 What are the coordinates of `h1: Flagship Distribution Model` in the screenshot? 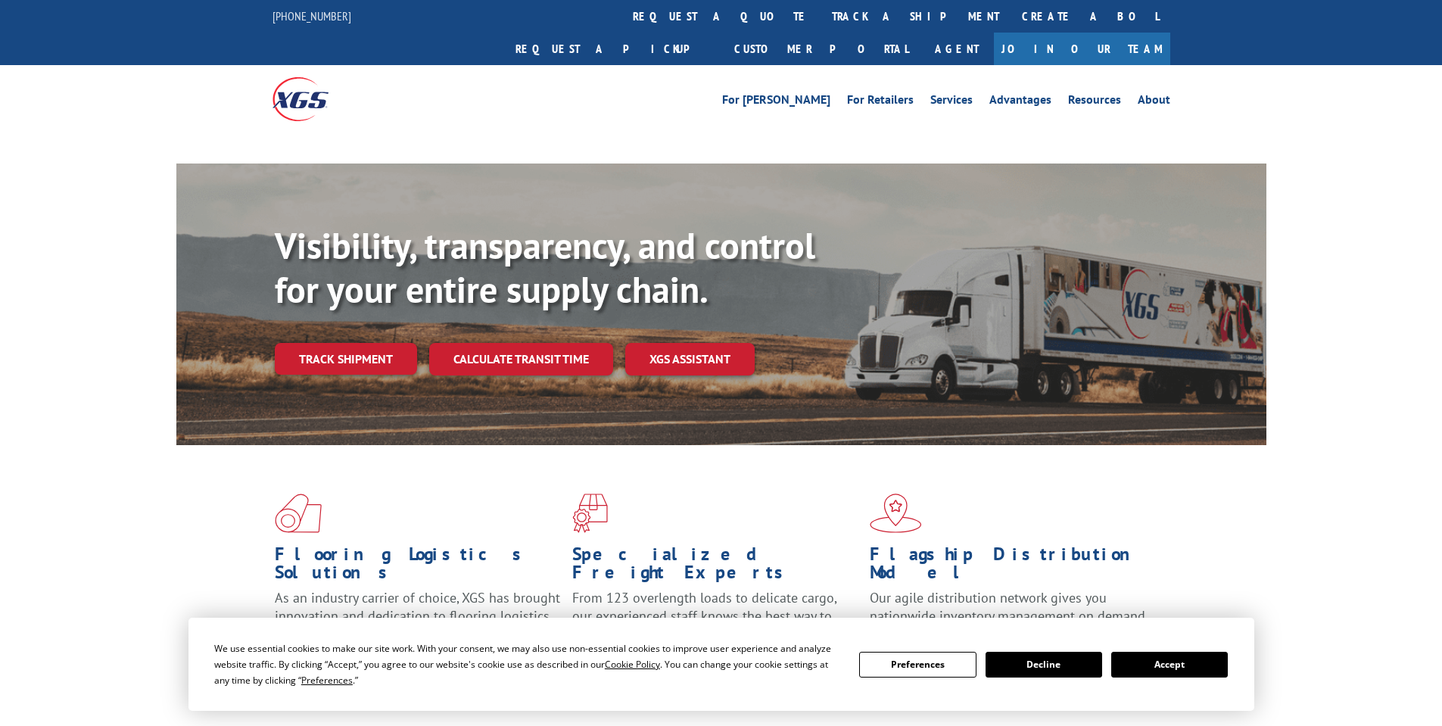 It's located at (1013, 567).